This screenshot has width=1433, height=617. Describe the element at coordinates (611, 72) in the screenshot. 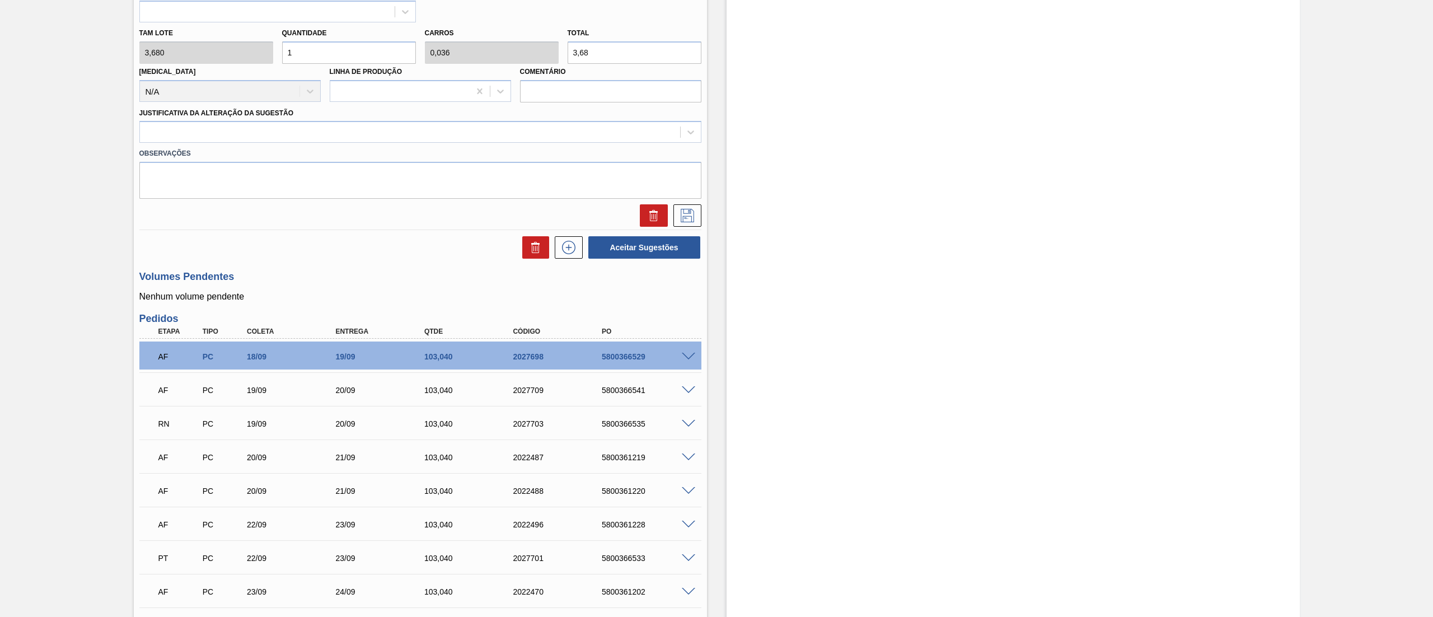

I see `label: Comentário` at that location.